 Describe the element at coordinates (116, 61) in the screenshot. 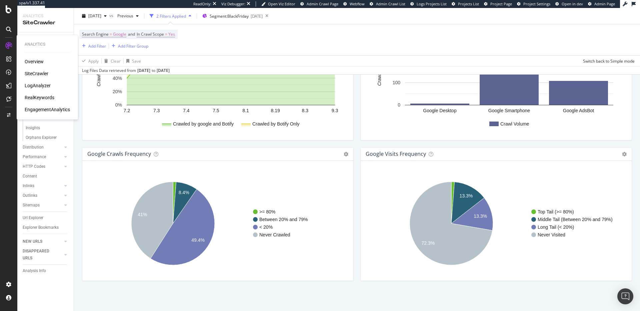

I see `div: Clear` at that location.